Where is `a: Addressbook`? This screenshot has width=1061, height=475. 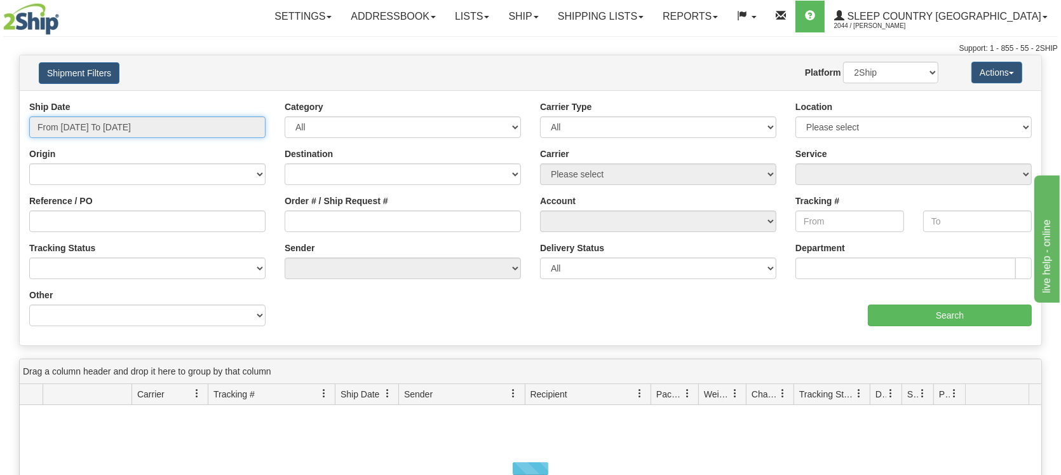
a: Addressbook is located at coordinates (393, 17).